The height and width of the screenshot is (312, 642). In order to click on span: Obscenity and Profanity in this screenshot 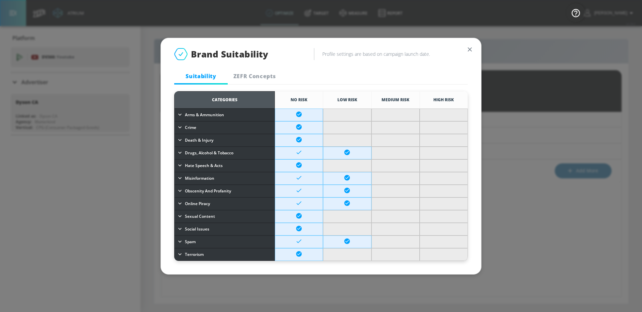, I will do `click(208, 191)`.